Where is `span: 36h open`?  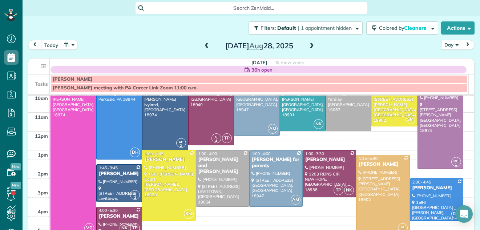
span: 36h open is located at coordinates (262, 70).